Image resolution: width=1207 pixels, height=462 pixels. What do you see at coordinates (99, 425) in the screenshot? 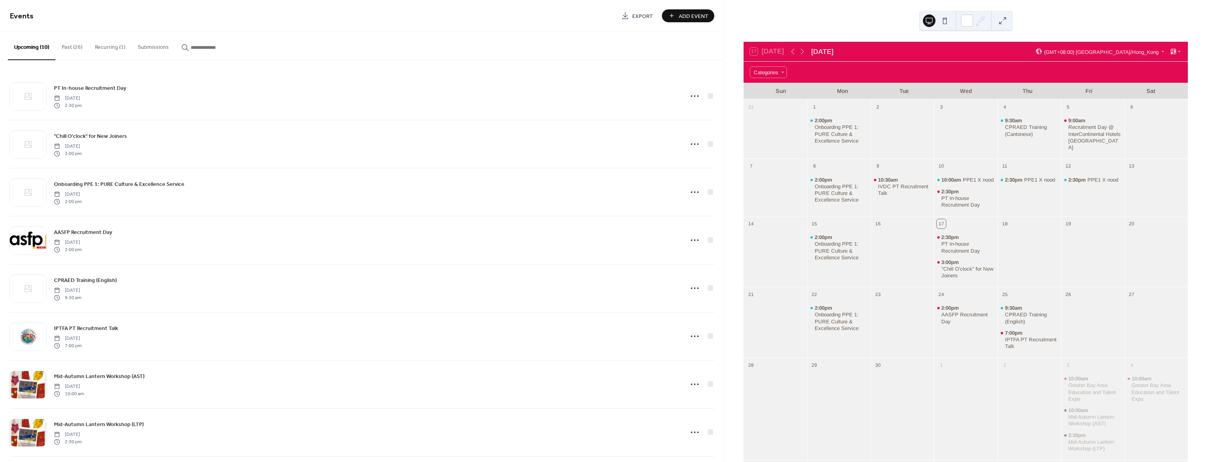
I see `span: Mid-Autumn Lantern Workshop (LTP)` at bounding box center [99, 425].